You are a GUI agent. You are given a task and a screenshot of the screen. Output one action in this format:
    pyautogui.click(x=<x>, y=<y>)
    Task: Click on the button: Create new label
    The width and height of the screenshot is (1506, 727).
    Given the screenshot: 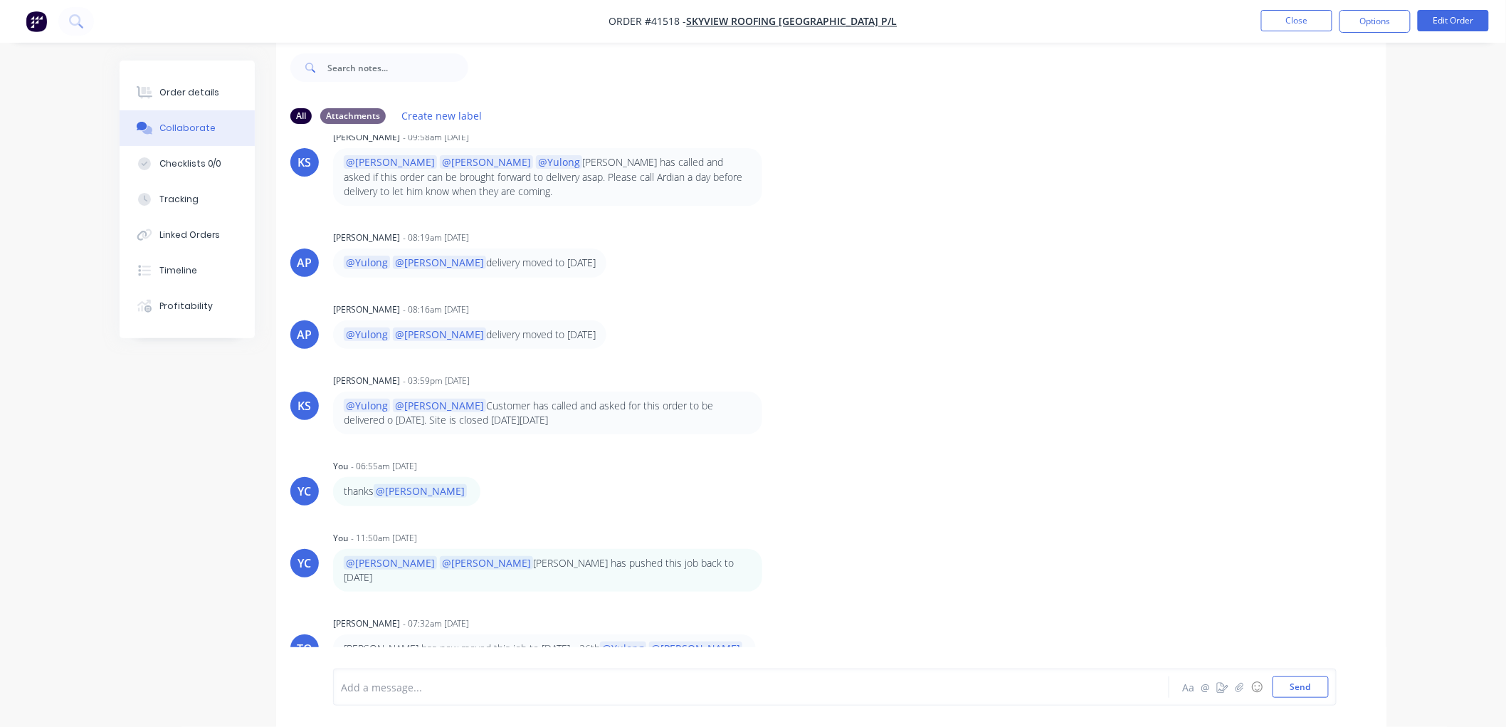 What is the action you would take?
    pyautogui.click(x=442, y=115)
    